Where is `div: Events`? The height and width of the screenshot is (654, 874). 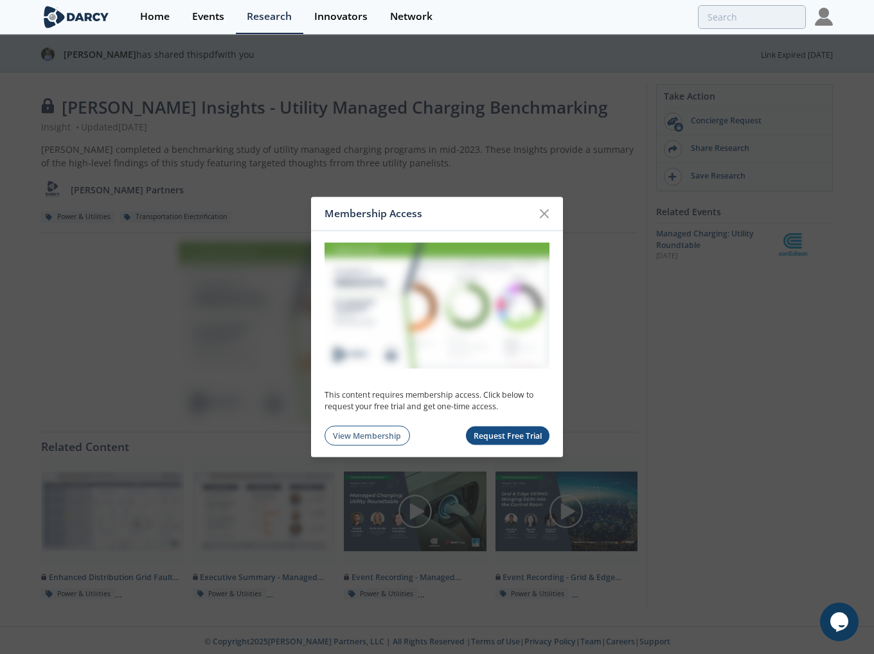
div: Events is located at coordinates (208, 17).